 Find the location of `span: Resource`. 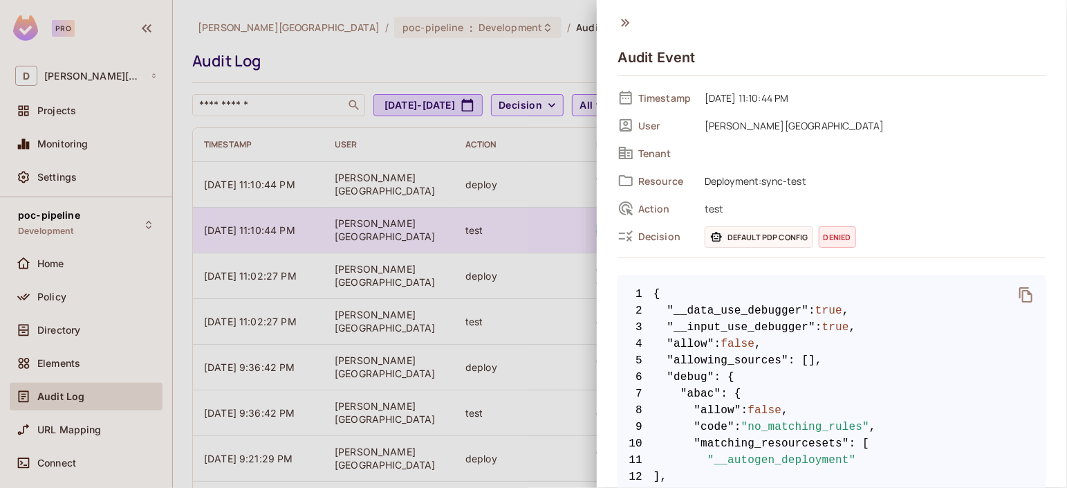

span: Resource is located at coordinates (666, 181).